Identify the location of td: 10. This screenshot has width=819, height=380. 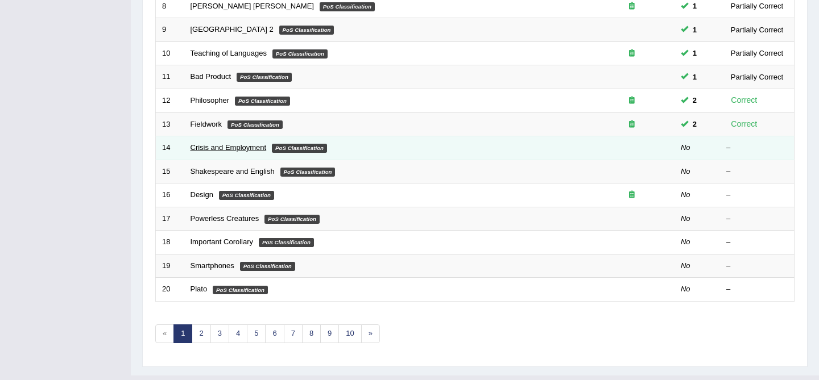
(170, 53).